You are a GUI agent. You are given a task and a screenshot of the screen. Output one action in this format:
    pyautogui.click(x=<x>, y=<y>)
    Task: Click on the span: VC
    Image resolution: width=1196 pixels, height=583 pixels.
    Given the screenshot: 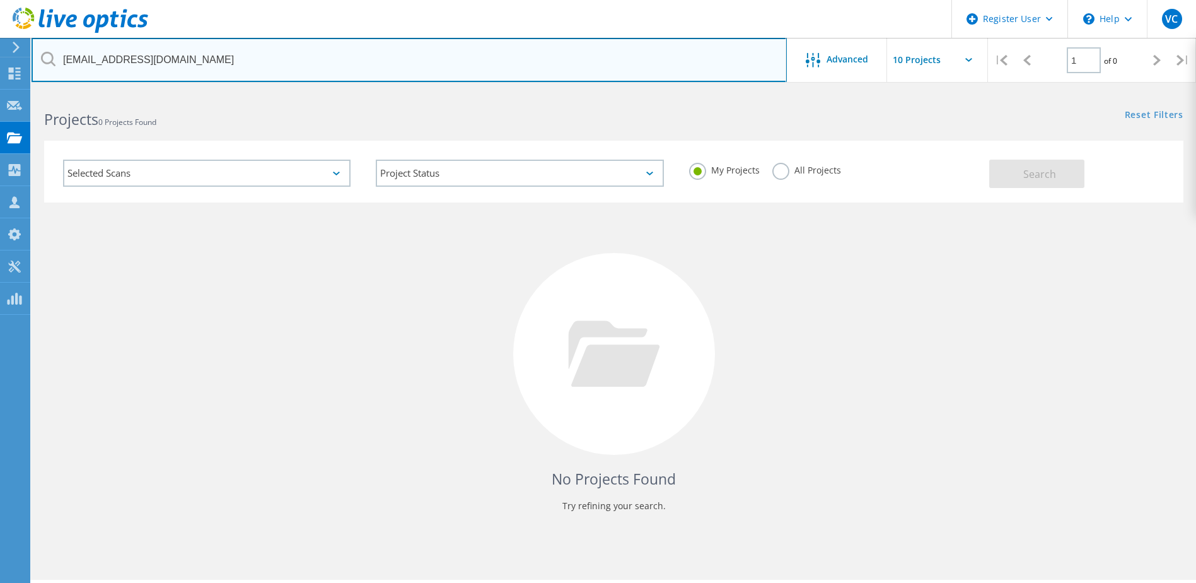 What is the action you would take?
    pyautogui.click(x=1172, y=19)
    